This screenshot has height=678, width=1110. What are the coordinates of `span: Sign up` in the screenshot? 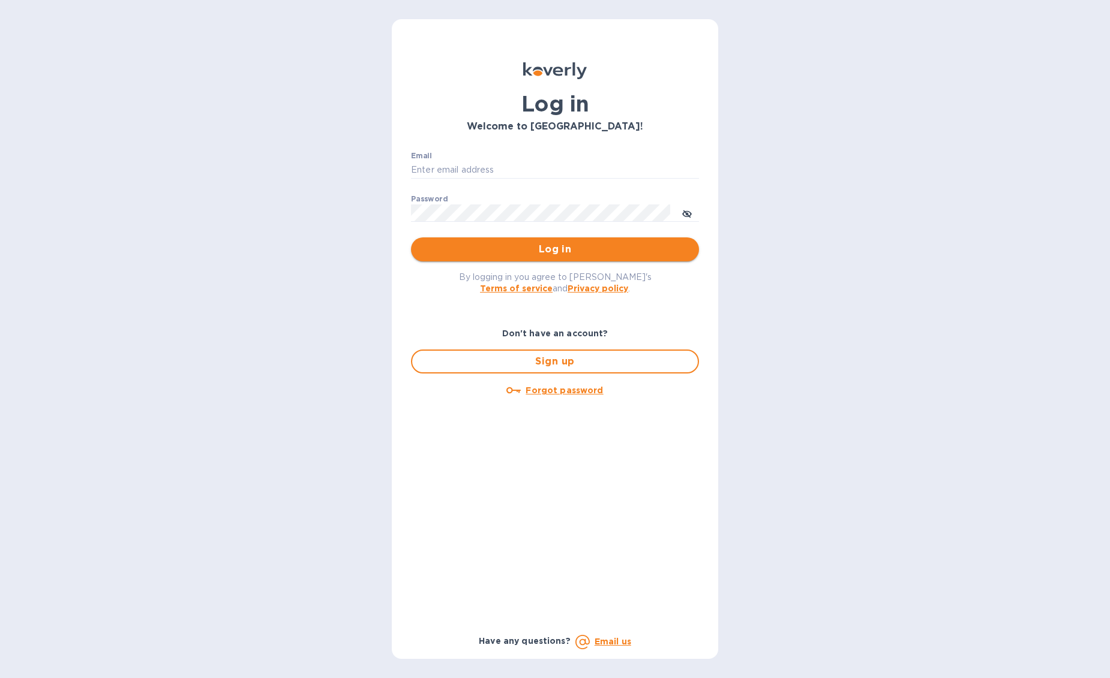 It's located at (555, 362).